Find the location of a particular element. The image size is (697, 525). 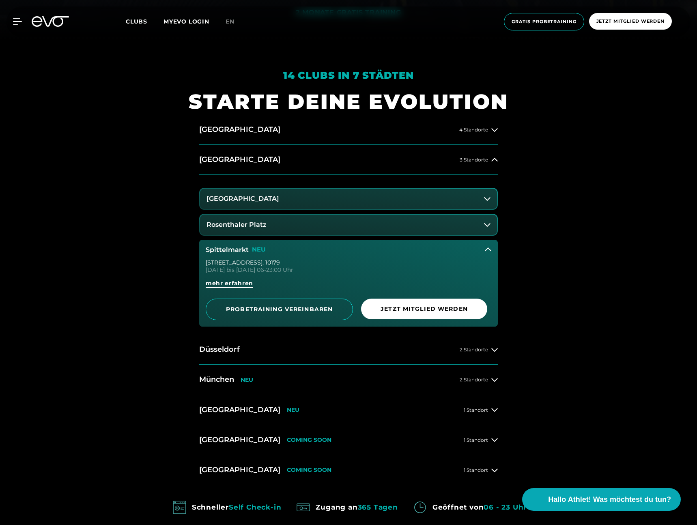

h3: Spittelmarkt is located at coordinates (227, 250).